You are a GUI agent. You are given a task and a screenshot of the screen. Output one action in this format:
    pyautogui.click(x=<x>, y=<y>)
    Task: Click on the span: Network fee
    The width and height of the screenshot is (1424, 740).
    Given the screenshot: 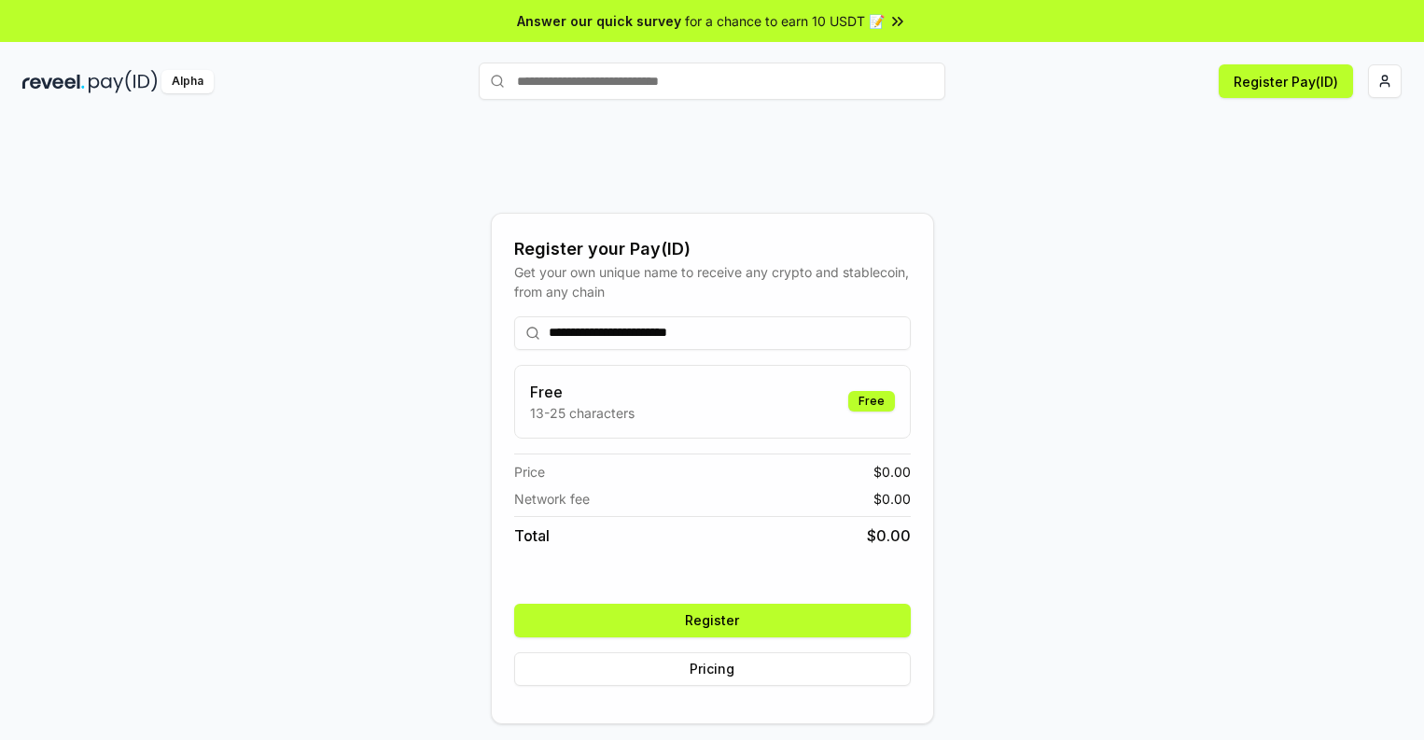 What is the action you would take?
    pyautogui.click(x=551, y=498)
    